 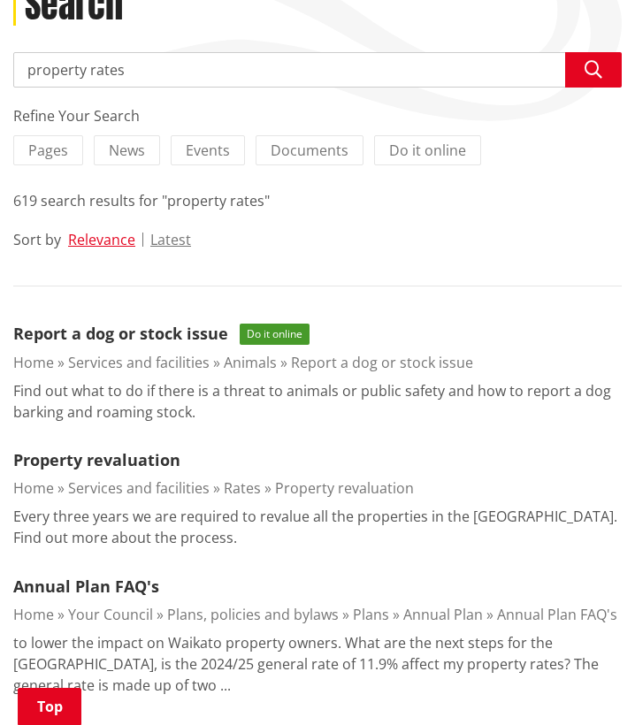 I want to click on a: Plans, policies and bylaws, so click(x=253, y=615).